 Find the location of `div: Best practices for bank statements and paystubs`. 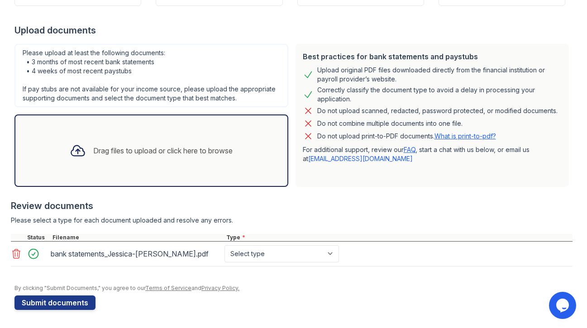

div: Best practices for bank statements and paystubs is located at coordinates (433, 57).